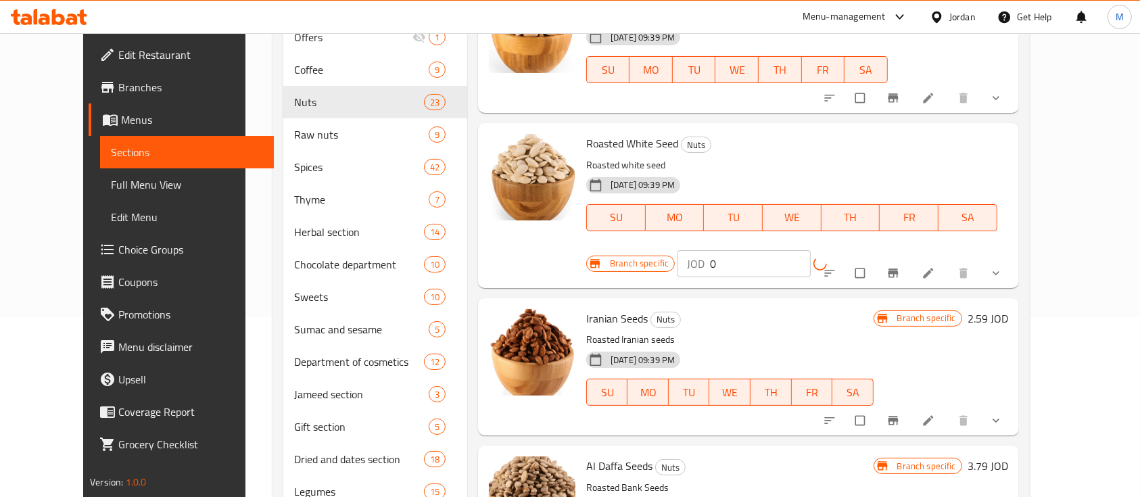 The height and width of the screenshot is (497, 1140). I want to click on div: Thyme7, so click(375, 199).